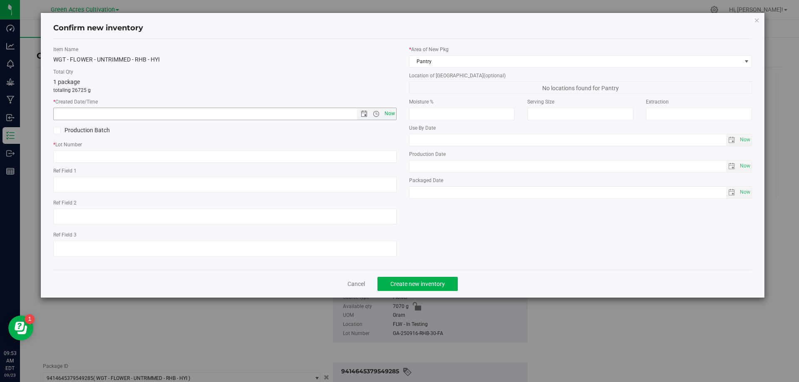 Image resolution: width=799 pixels, height=382 pixels. Describe the element at coordinates (376, 114) in the screenshot. I see `span: Open the time view` at that location.